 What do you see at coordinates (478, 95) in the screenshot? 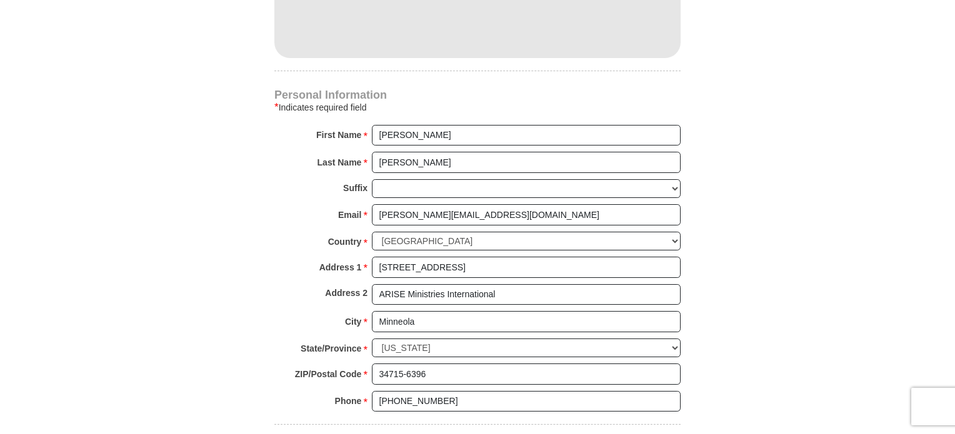
I see `h4: Personal Information` at bounding box center [478, 95].